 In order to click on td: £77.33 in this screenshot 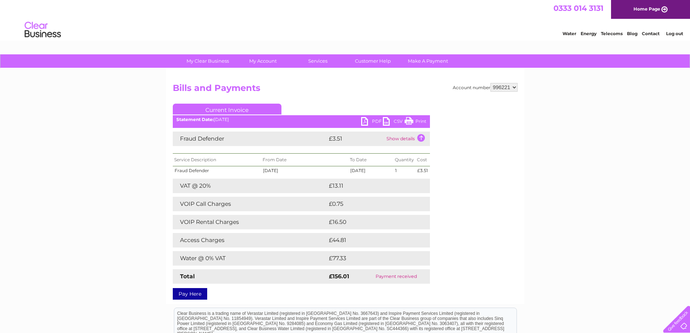, I will do `click(371, 258)`.